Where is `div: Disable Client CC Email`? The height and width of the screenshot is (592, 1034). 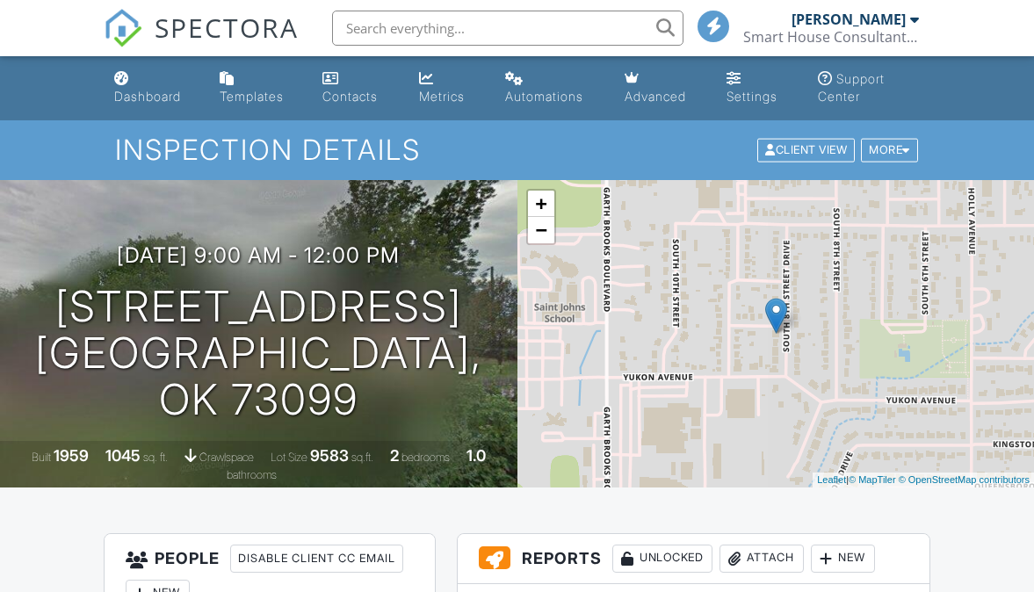
div: Disable Client CC Email is located at coordinates (316, 559).